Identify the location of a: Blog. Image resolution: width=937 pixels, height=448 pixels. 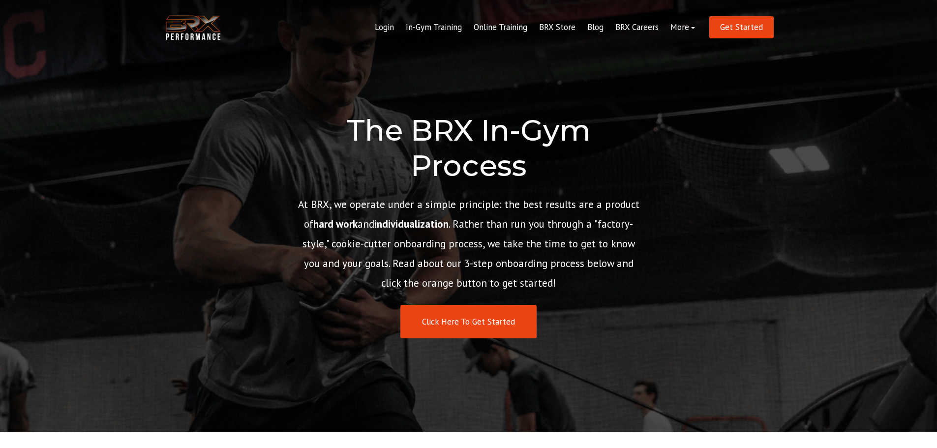
(595, 28).